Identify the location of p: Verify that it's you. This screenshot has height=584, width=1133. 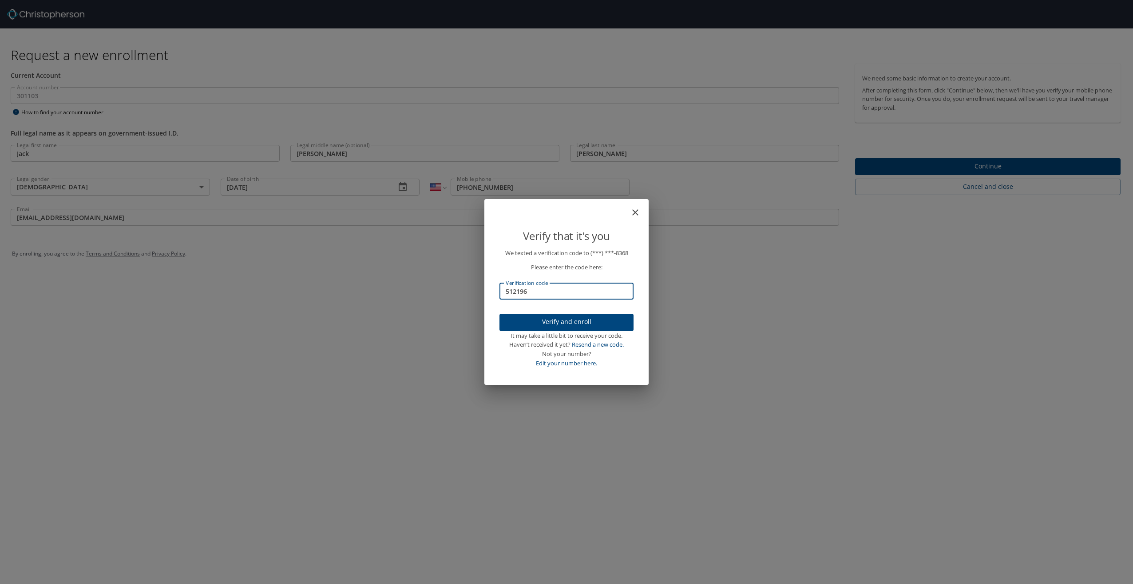
(567, 236).